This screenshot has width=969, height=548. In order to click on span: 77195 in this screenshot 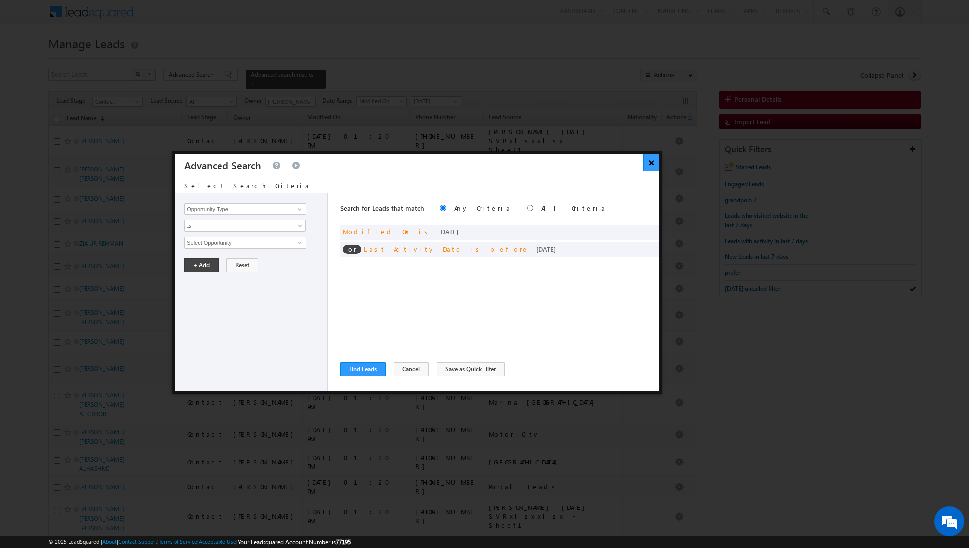, I will do `click(343, 542)`.